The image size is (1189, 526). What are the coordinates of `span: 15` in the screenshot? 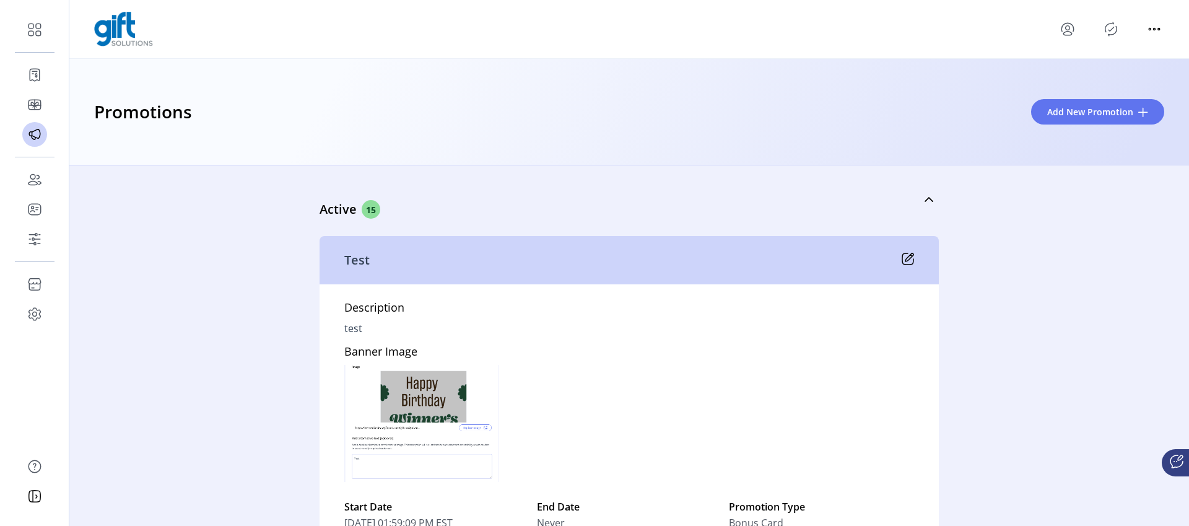 It's located at (371, 209).